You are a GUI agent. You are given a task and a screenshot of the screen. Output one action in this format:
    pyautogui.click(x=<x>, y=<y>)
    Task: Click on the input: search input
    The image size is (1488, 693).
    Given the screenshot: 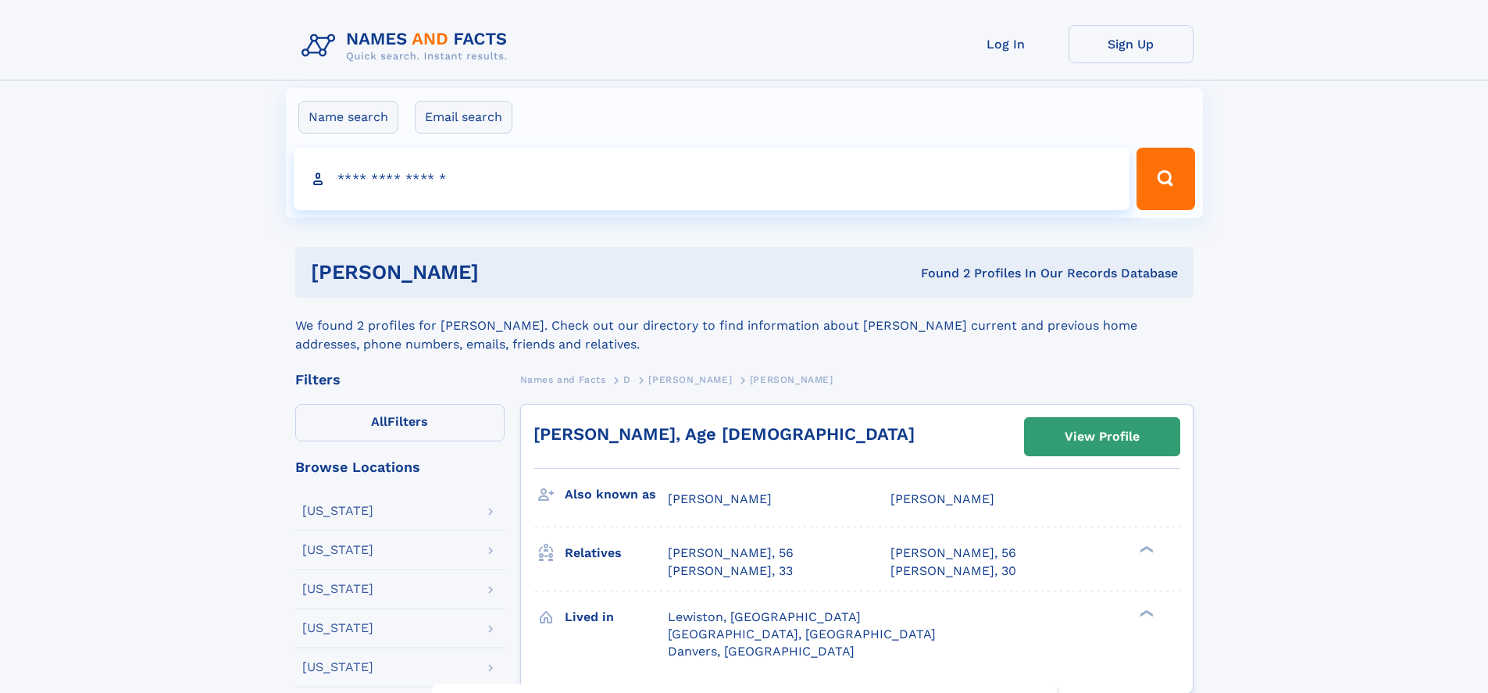 What is the action you would take?
    pyautogui.click(x=712, y=179)
    